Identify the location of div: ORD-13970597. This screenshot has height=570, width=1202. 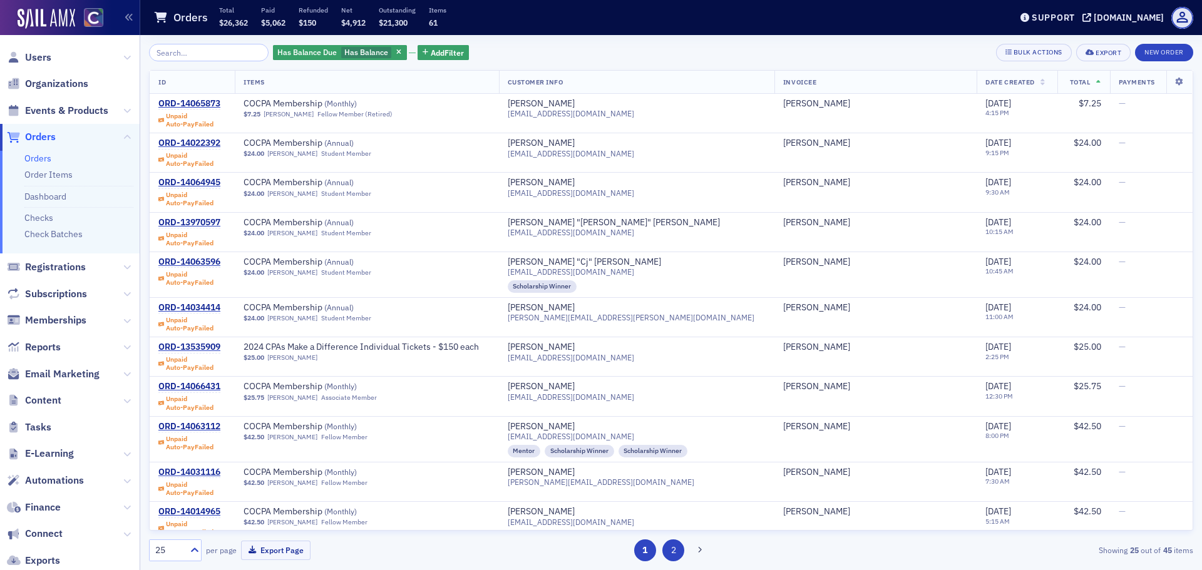
(189, 223).